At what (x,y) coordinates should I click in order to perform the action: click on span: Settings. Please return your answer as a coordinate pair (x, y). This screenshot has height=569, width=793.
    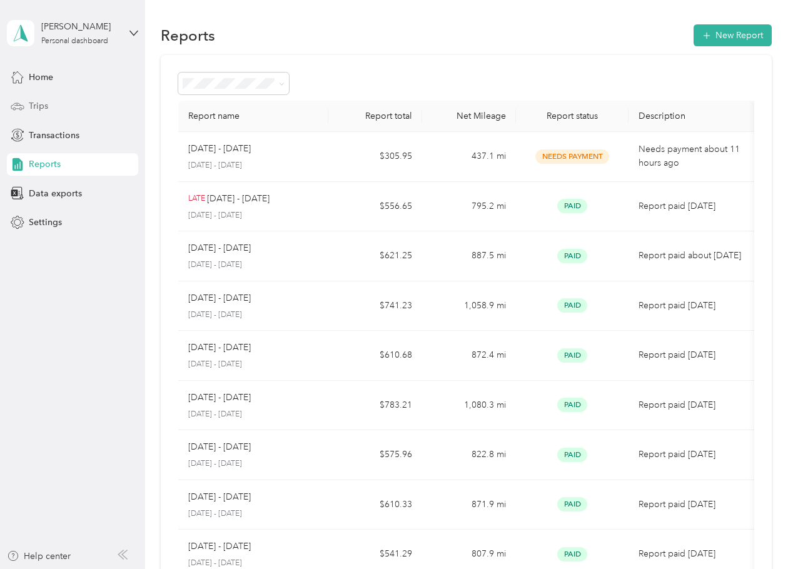
    Looking at the image, I should click on (45, 222).